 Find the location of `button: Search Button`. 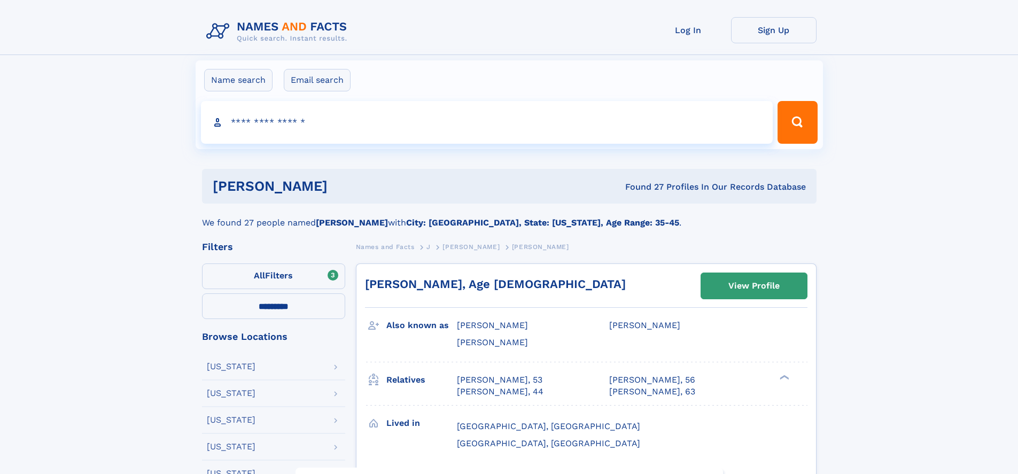

button: Search Button is located at coordinates (798, 122).